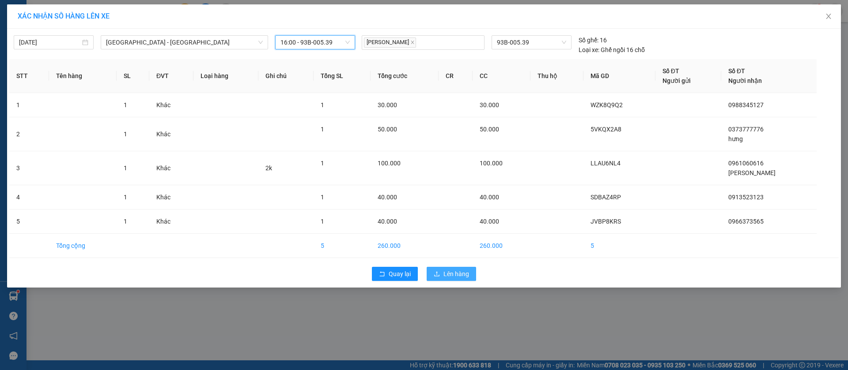 The image size is (848, 370). I want to click on div: 16, so click(592, 40).